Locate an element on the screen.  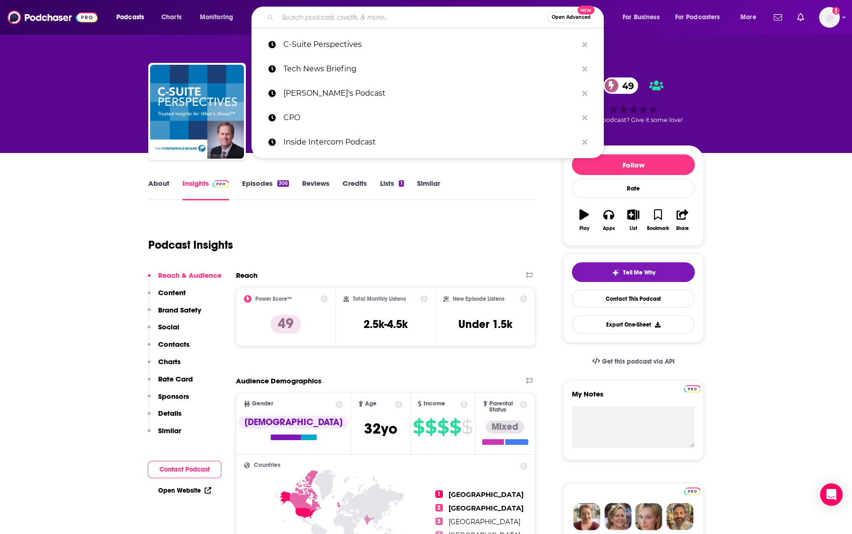
img: C-Suite Perspectives is located at coordinates (197, 112).